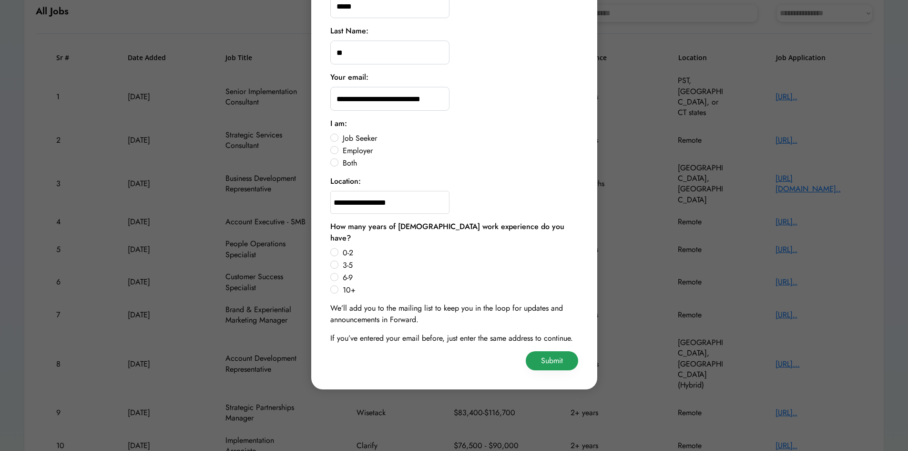 Image resolution: width=908 pixels, height=451 pixels. I want to click on label: 6-9, so click(459, 278).